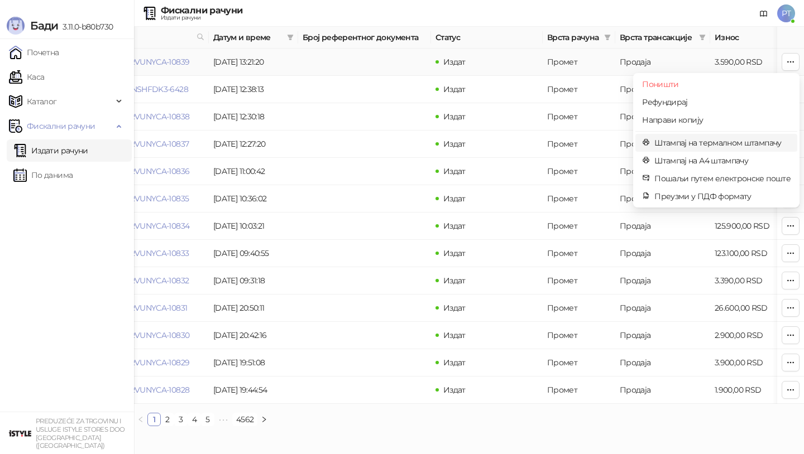  Describe the element at coordinates (42, 102) in the screenshot. I see `span: Каталог` at that location.